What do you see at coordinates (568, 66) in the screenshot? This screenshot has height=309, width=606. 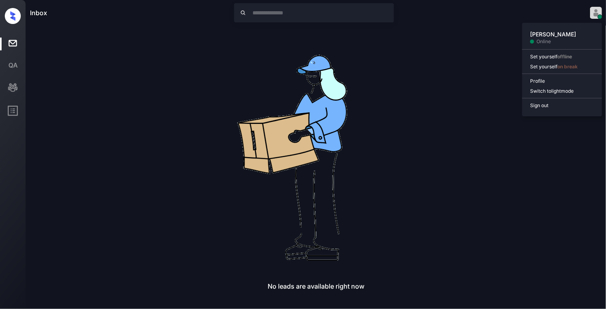 I see `strong: on break` at bounding box center [568, 66].